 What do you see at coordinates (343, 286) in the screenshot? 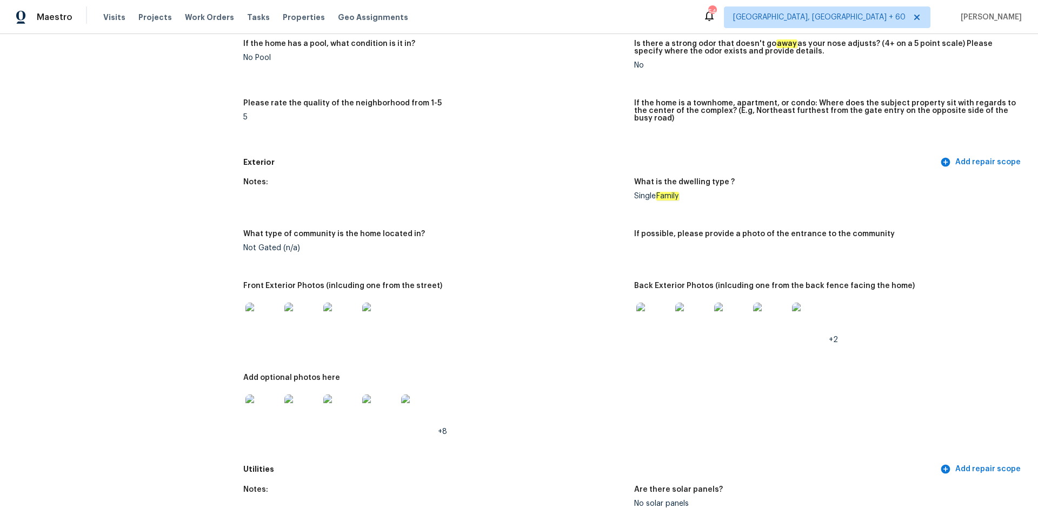
I see `h5: Front Exterior Photos (inlcuding one from the street)` at bounding box center [343, 286].